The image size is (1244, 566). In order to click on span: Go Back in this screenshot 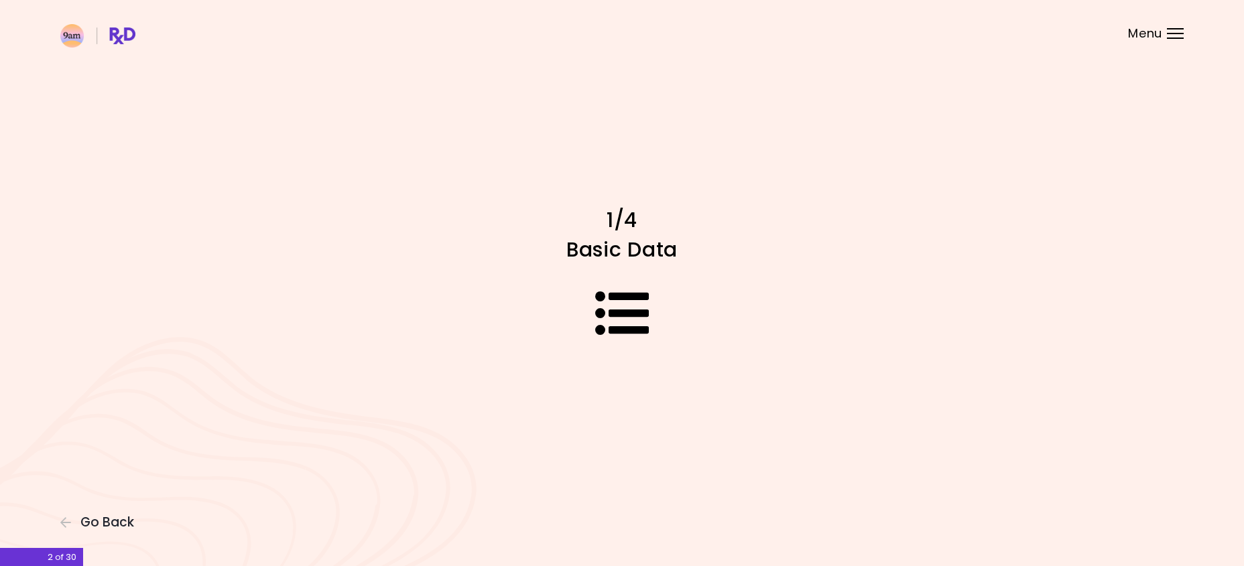, I will do `click(107, 523)`.